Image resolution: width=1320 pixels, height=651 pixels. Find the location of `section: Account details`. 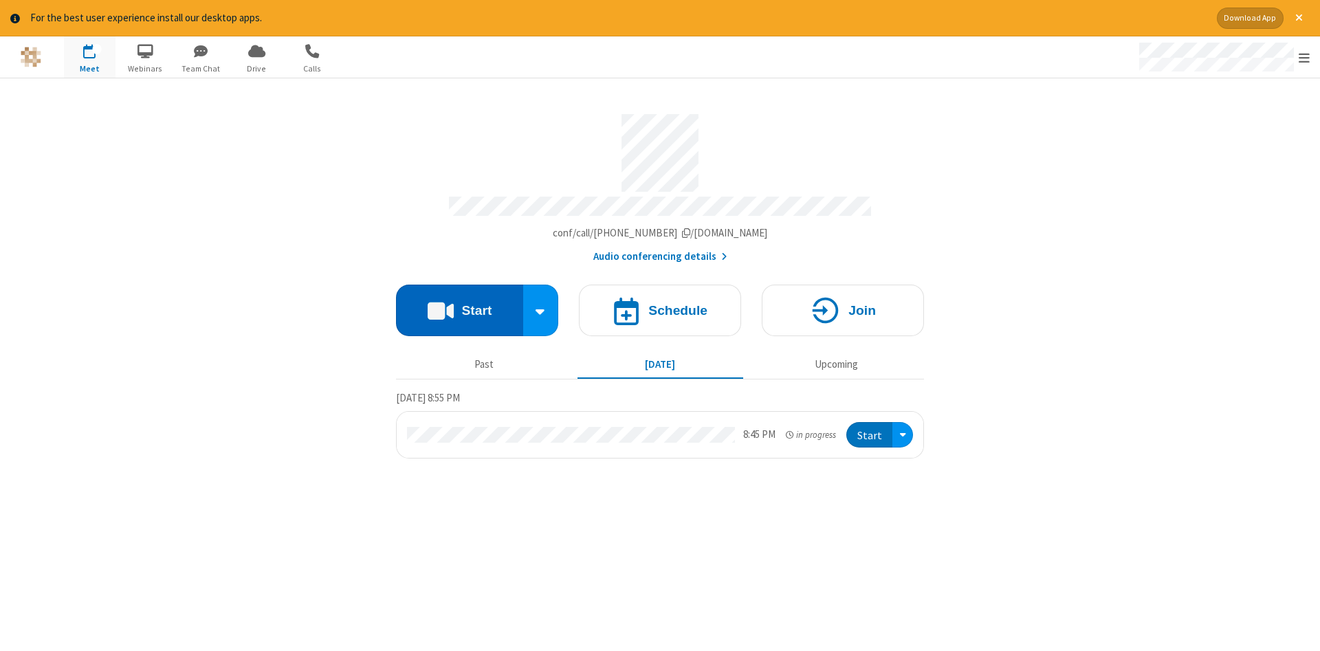

section: Account details is located at coordinates (660, 184).